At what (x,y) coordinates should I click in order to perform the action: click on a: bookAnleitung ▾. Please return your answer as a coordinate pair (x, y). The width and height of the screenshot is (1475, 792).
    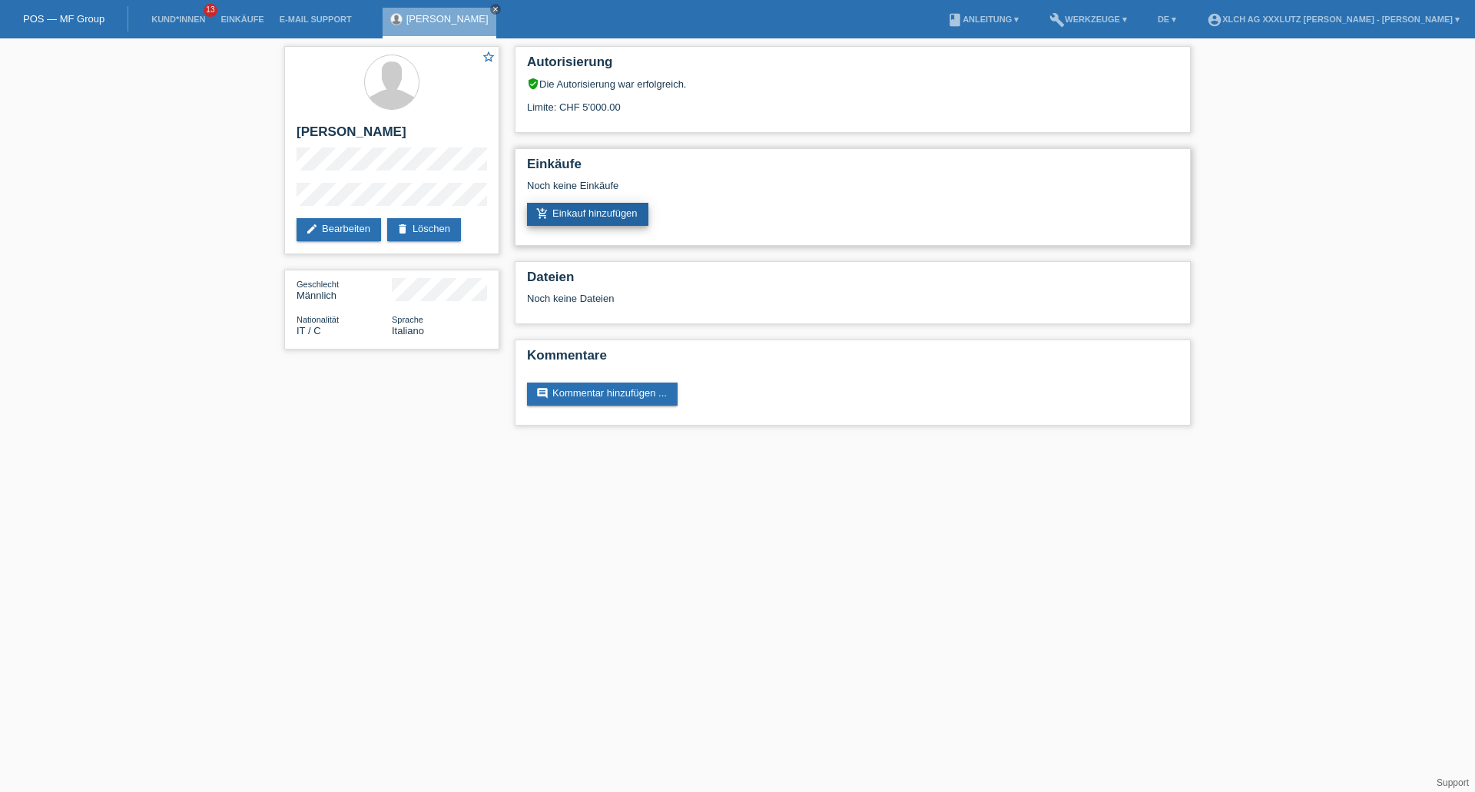
    Looking at the image, I should click on (982, 19).